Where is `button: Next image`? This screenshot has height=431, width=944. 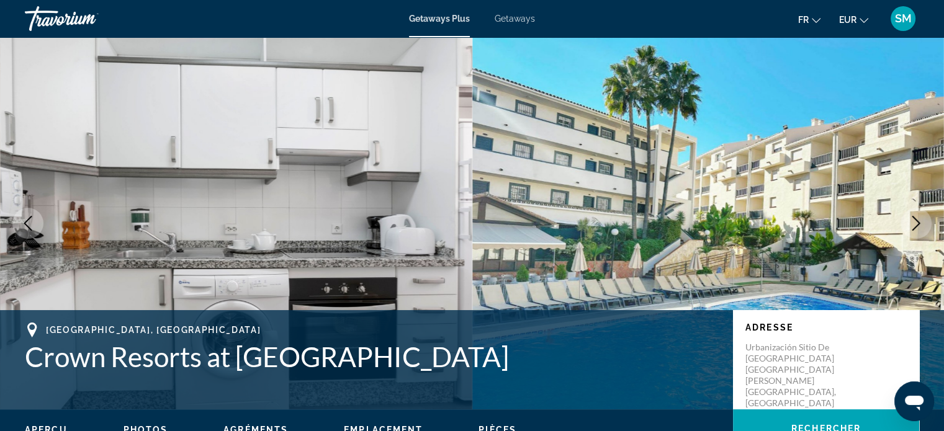 button: Next image is located at coordinates (916, 223).